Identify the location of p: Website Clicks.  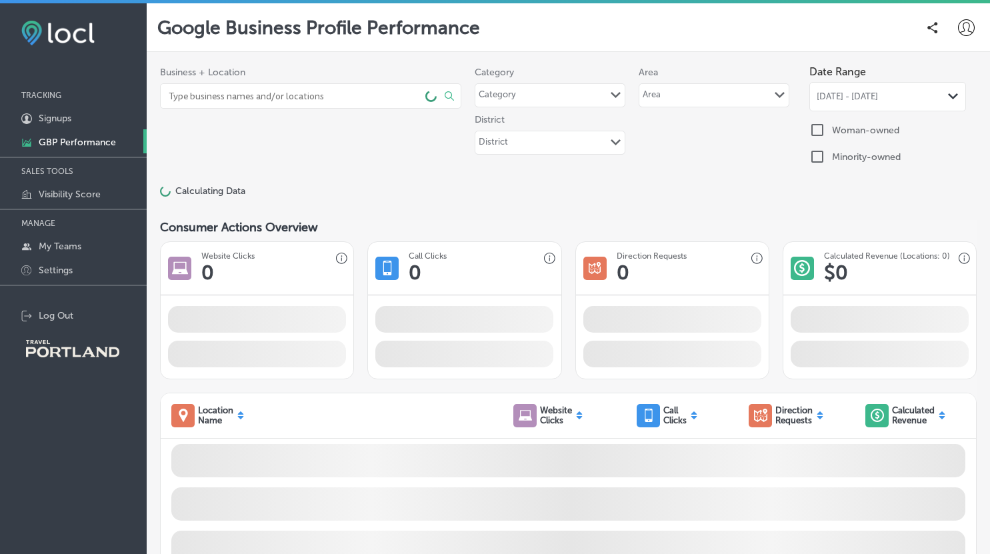
(556, 415).